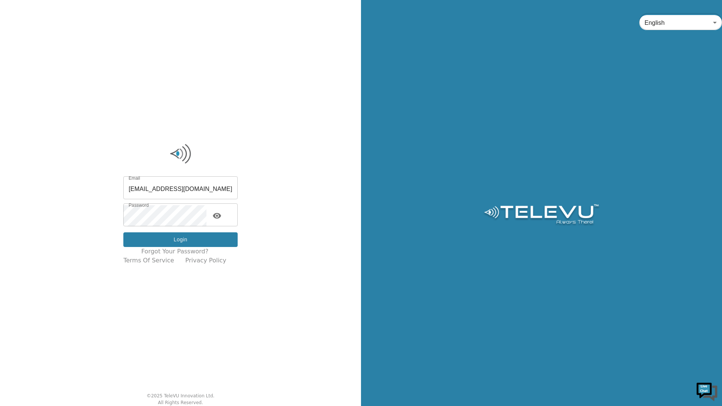 This screenshot has width=722, height=406. What do you see at coordinates (680, 23) in the screenshot?
I see `div: English` at bounding box center [680, 23].